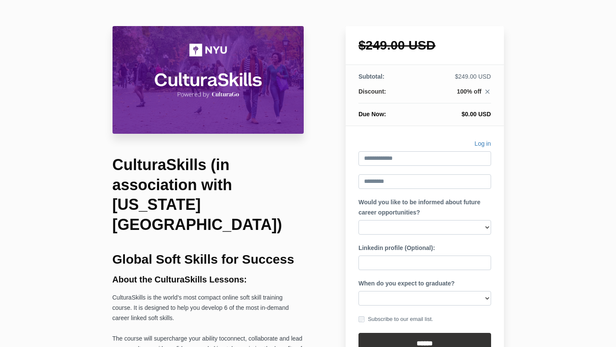  I want to click on th: Discount:, so click(387, 95).